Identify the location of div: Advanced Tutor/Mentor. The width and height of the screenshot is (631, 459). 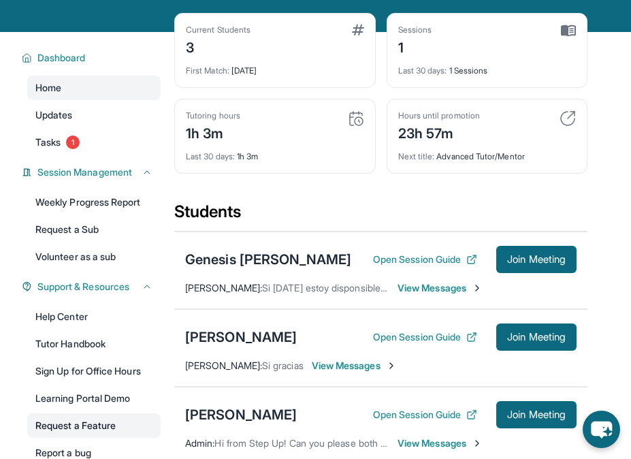
(488, 153).